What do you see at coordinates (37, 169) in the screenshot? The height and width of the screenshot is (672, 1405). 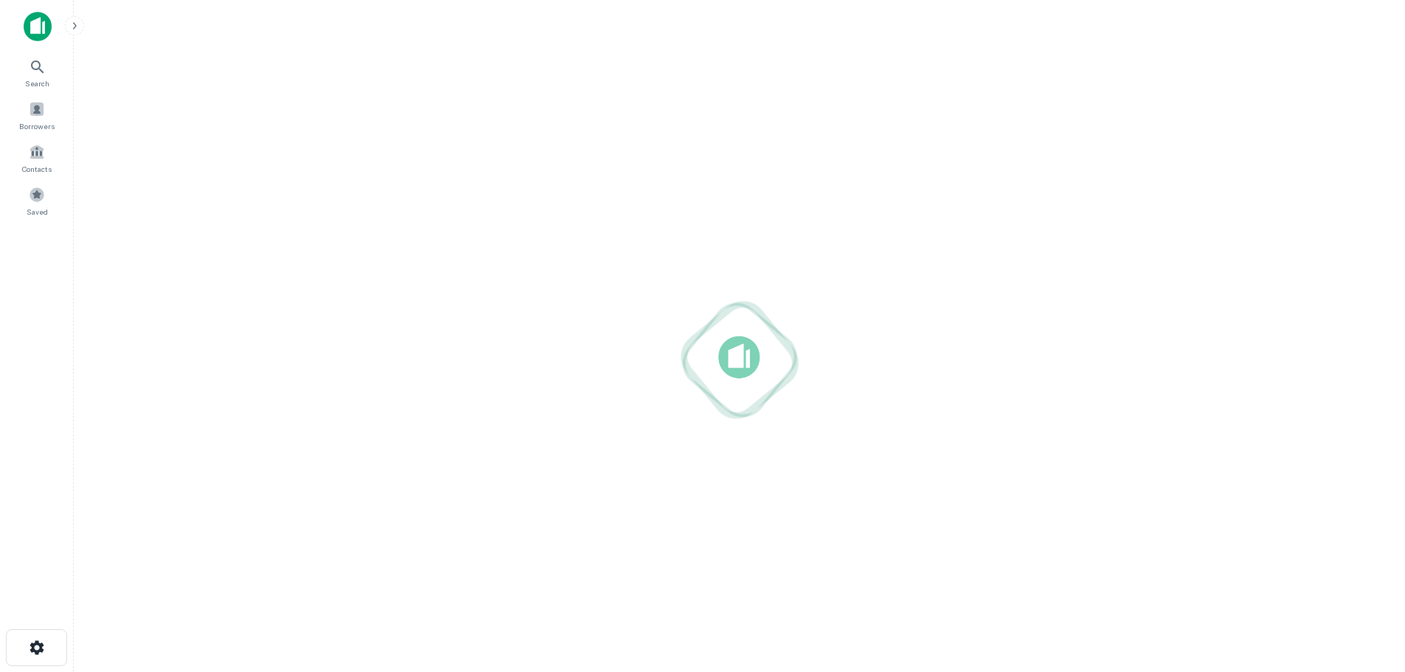 I see `span: Contacts` at bounding box center [37, 169].